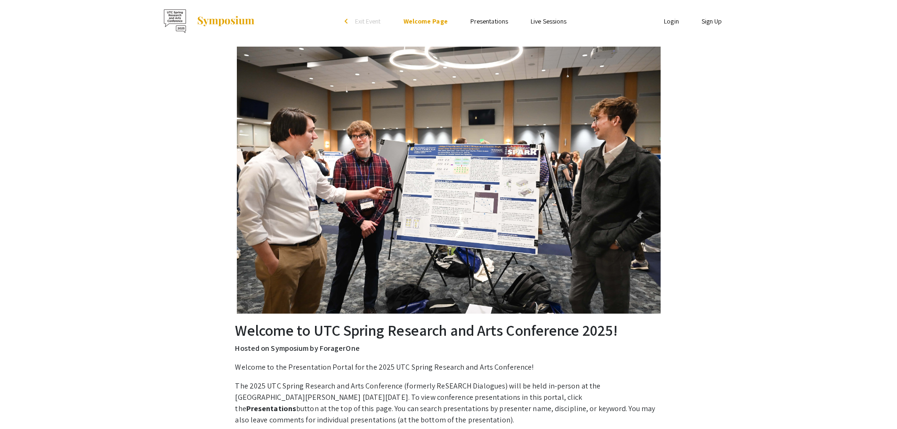 This screenshot has height=429, width=897. What do you see at coordinates (549, 21) in the screenshot?
I see `a: Live Sessions` at bounding box center [549, 21].